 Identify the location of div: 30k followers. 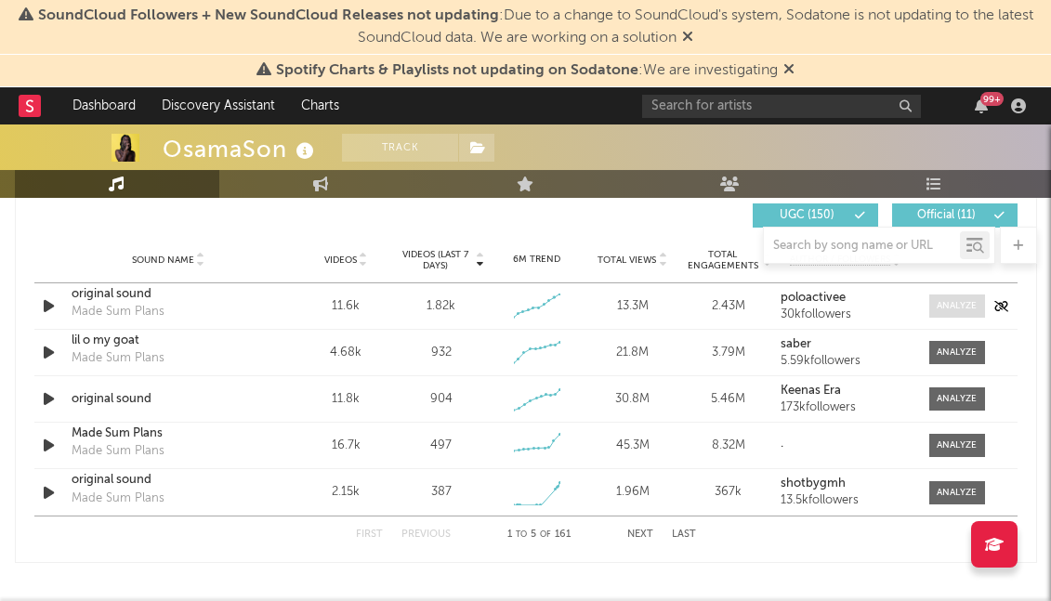
(845, 315).